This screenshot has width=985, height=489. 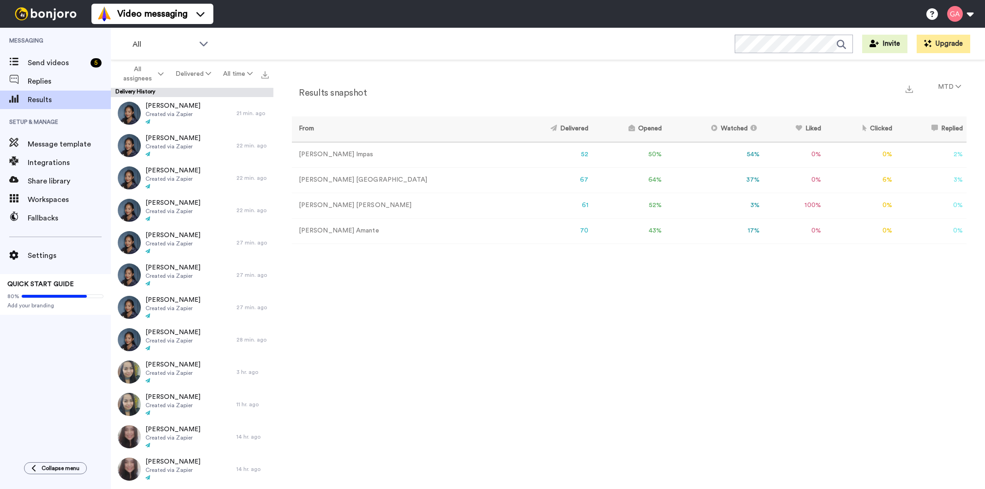 I want to click on span: QUICK START GUIDE, so click(x=41, y=284).